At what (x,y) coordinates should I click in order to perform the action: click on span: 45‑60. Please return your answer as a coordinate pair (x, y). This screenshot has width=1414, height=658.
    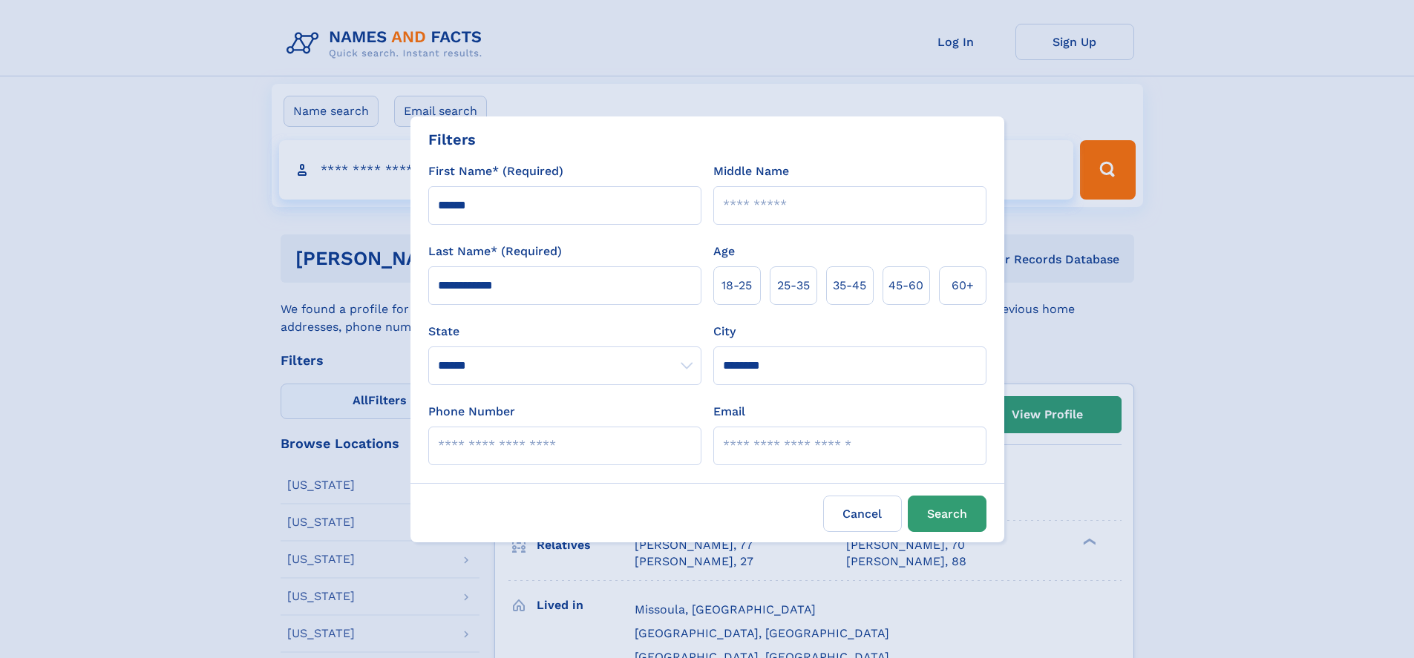
    Looking at the image, I should click on (906, 286).